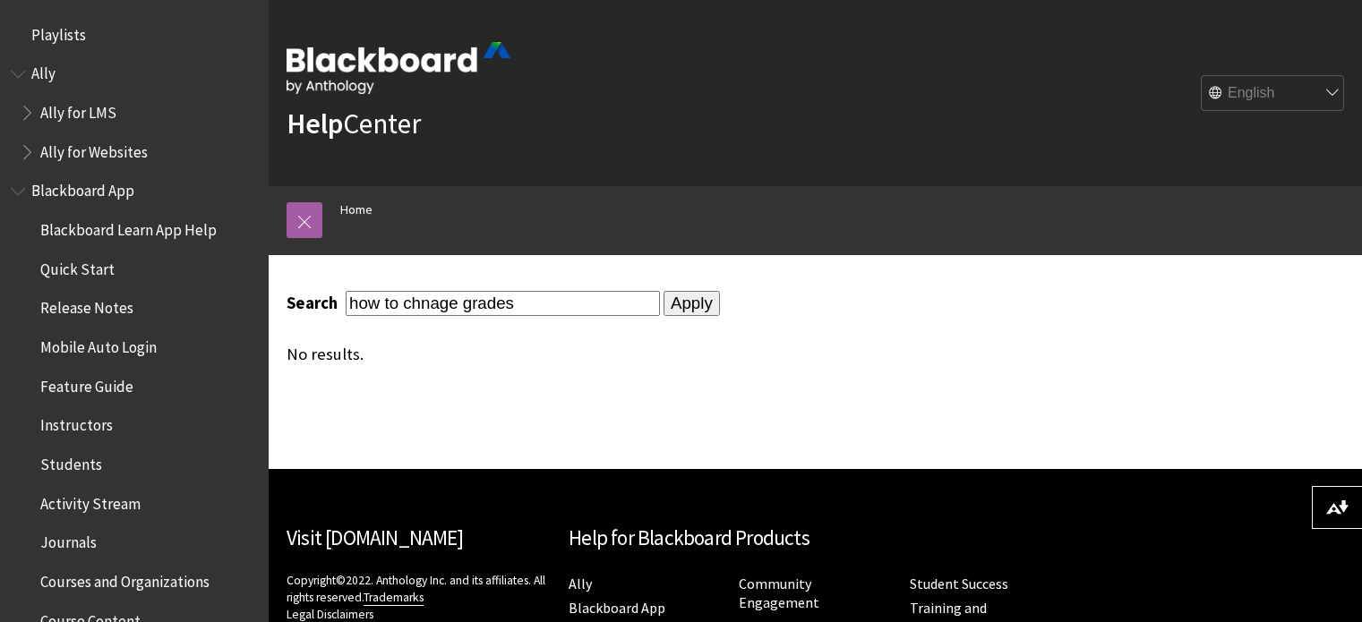 The image size is (1362, 622). What do you see at coordinates (128, 226) in the screenshot?
I see `span: Blackboard Learn App Help` at bounding box center [128, 226].